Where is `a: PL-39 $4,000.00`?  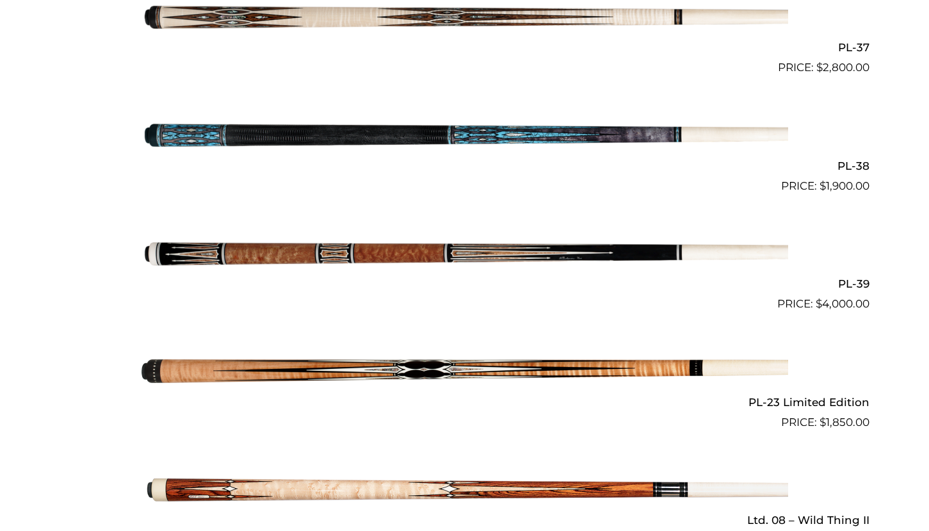 a: PL-39 $4,000.00 is located at coordinates (465, 256).